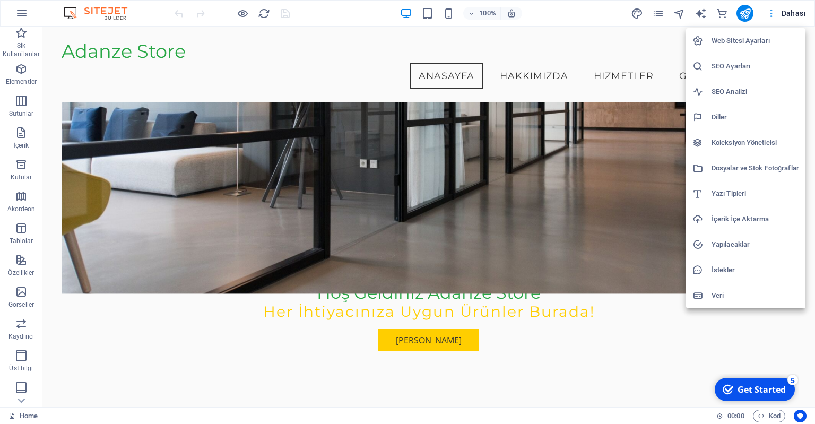 The image size is (815, 424). I want to click on h6: SEO Ayarları, so click(755, 66).